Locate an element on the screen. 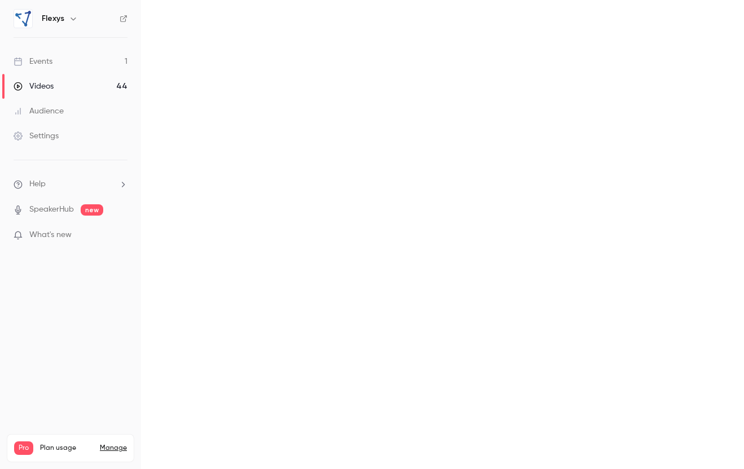 This screenshot has height=469, width=744. a: Manage is located at coordinates (113, 448).